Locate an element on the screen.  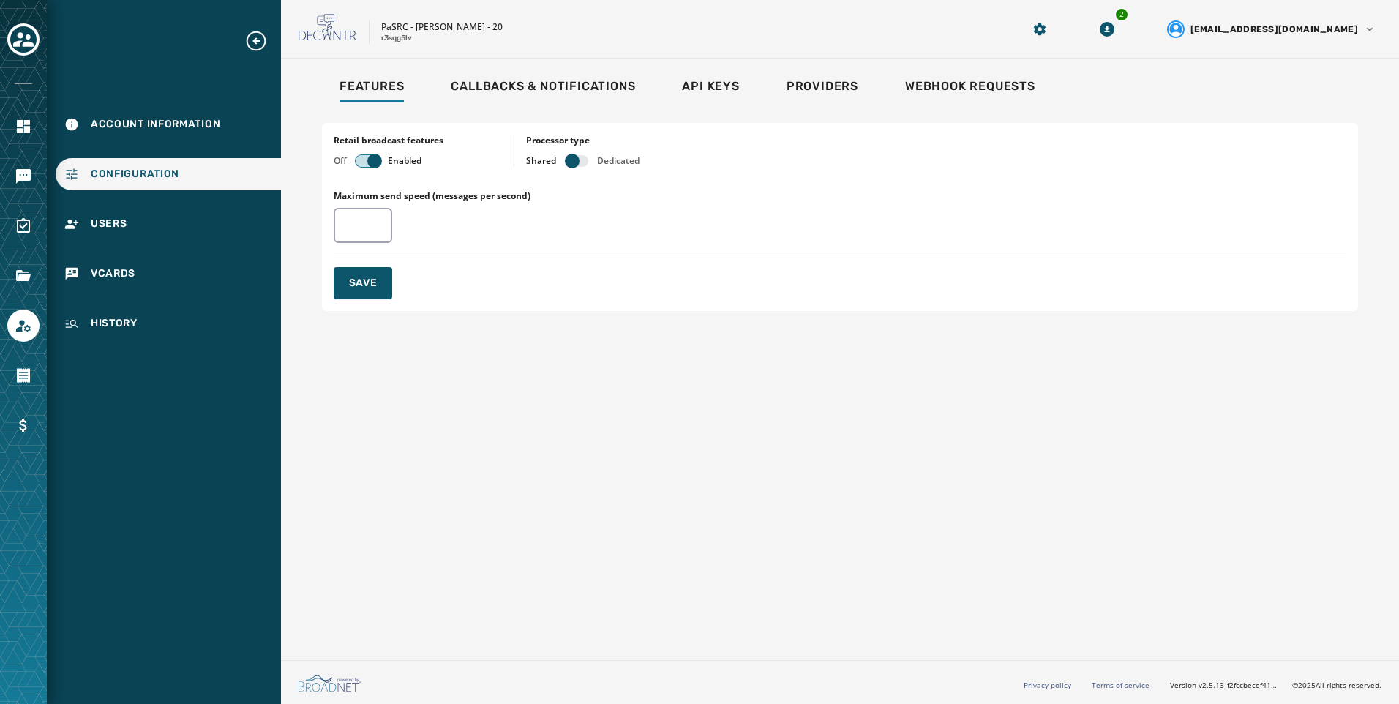
span: Callbacks & Notifications is located at coordinates (543, 86).